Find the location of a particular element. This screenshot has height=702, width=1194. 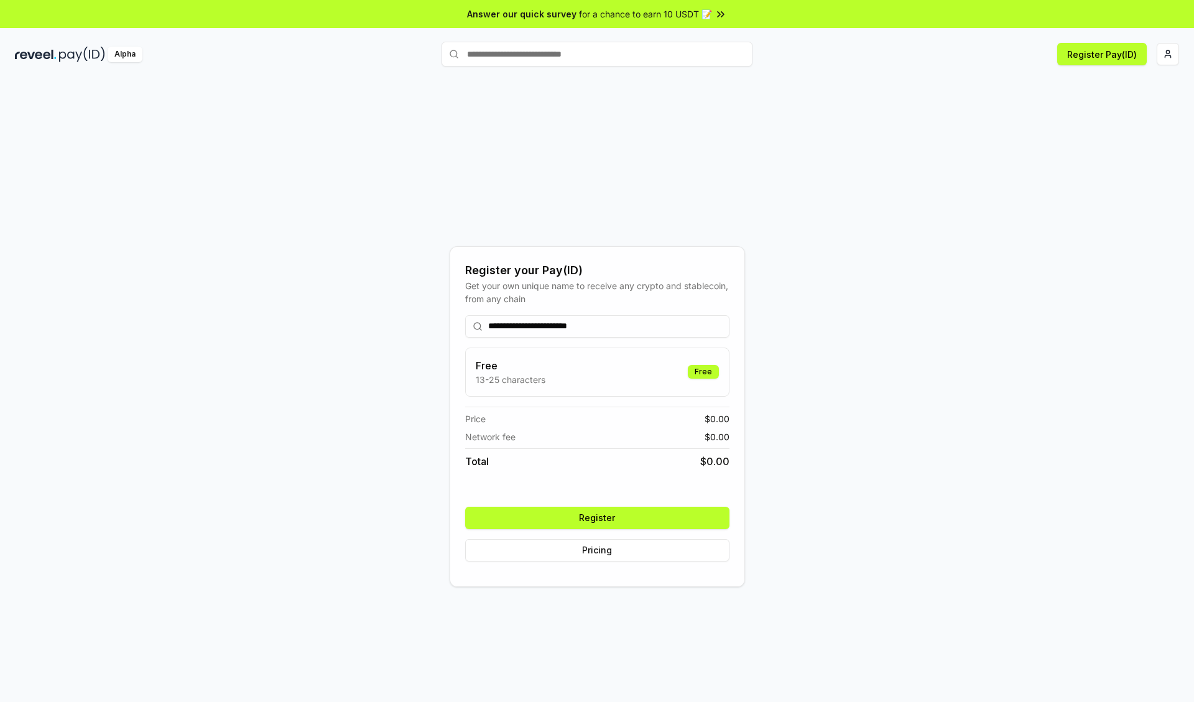

button: Pricing is located at coordinates (597, 550).